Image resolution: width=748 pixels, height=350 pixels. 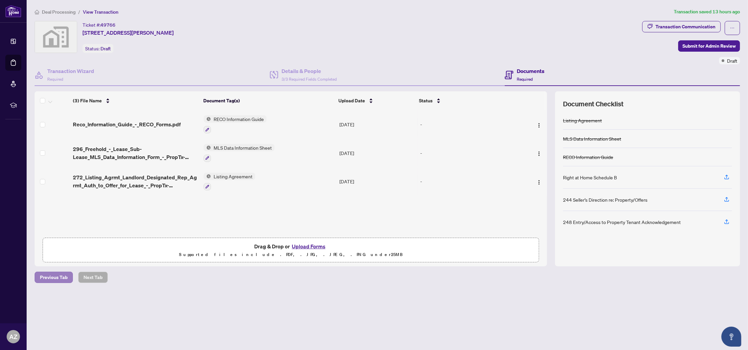 What do you see at coordinates (71, 71) in the screenshot?
I see `h4: Transaction Wizard` at bounding box center [71, 71].